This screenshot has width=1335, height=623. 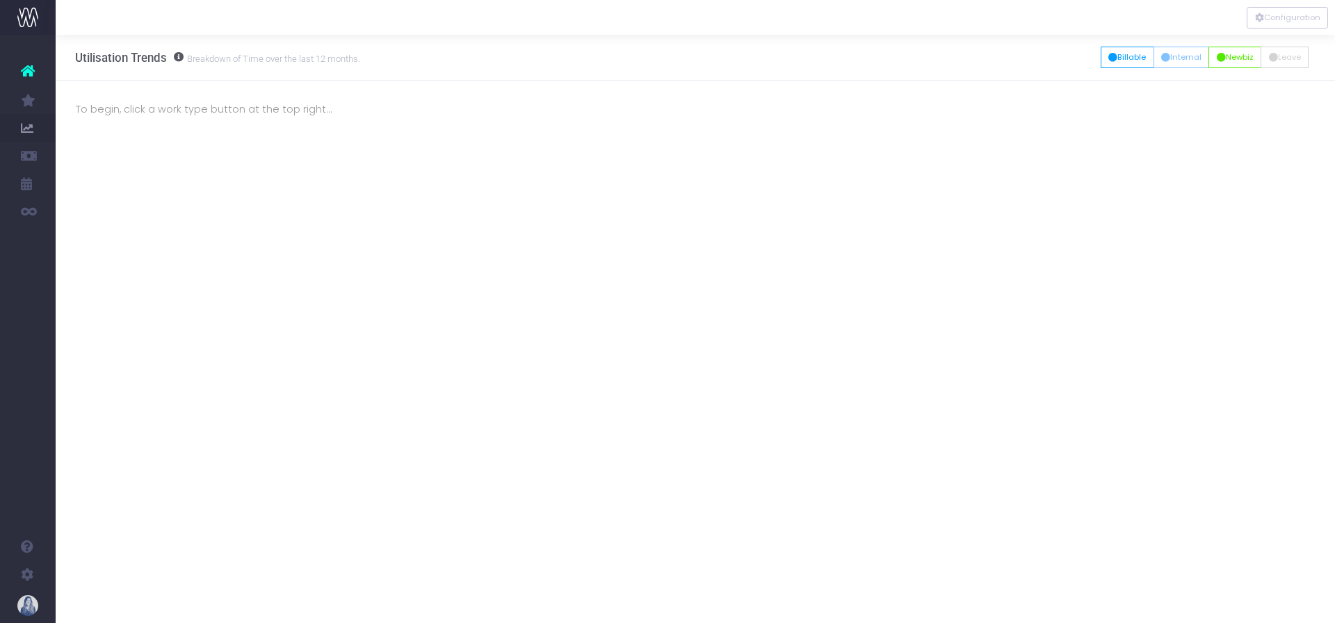 What do you see at coordinates (1182, 57) in the screenshot?
I see `button: Internal` at bounding box center [1182, 57].